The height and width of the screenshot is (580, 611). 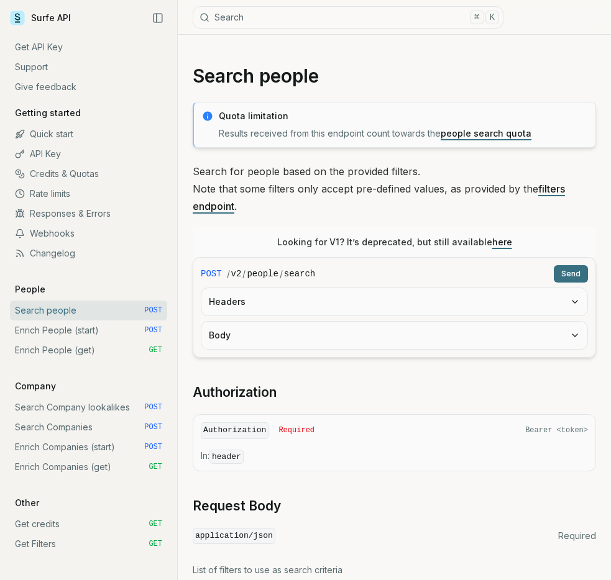 I want to click on a: Get Filters GET, so click(x=88, y=544).